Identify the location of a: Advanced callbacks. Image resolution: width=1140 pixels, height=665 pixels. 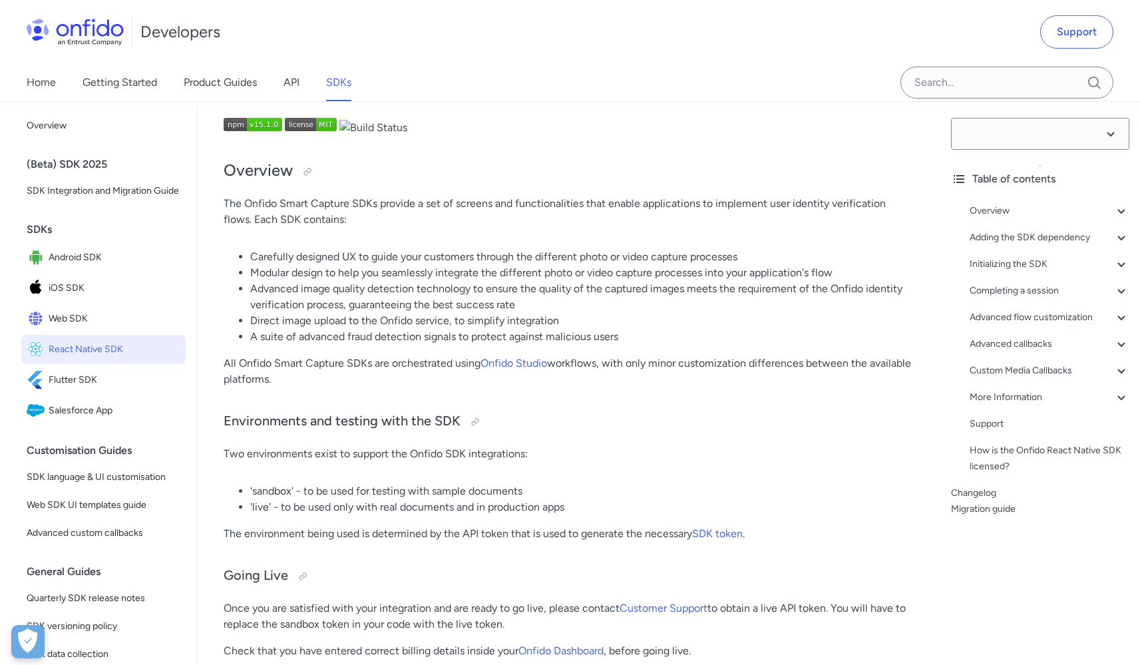
(1049, 344).